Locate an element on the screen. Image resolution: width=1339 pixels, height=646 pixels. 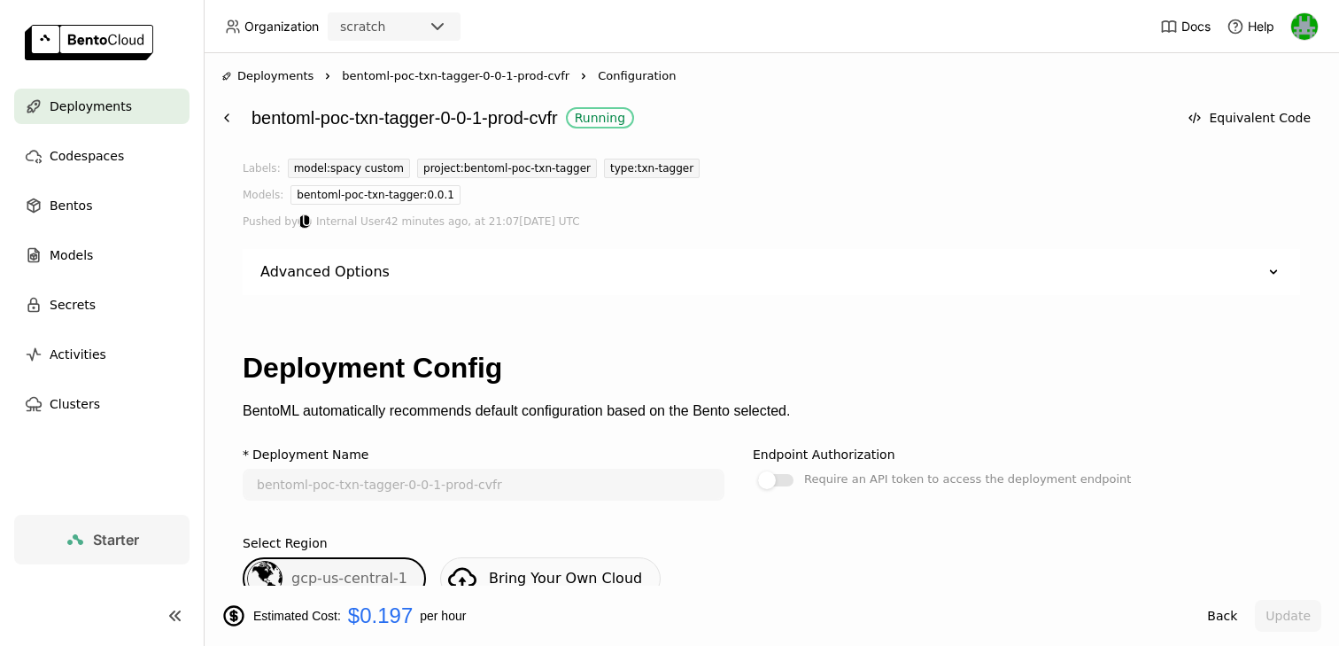
a: Secrets is located at coordinates (102, 305).